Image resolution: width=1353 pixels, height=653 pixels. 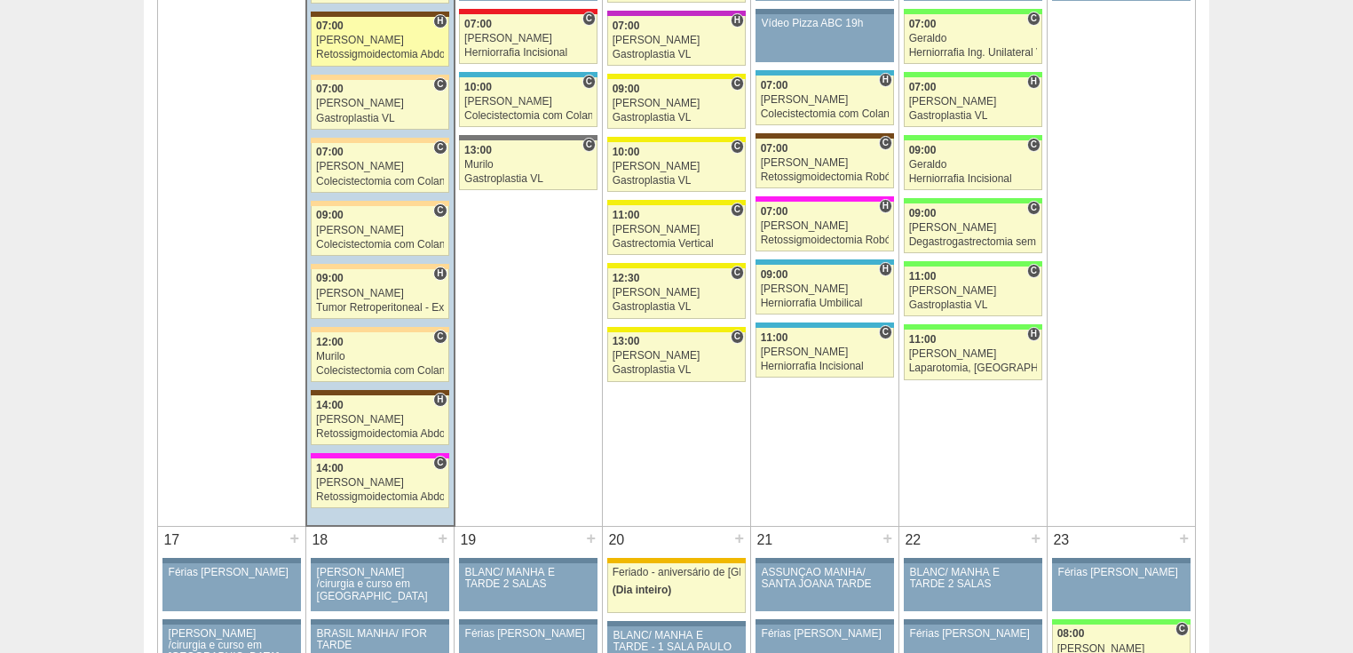 What do you see at coordinates (677, 13) in the screenshot?
I see `div: Key: Maria Braido` at bounding box center [677, 13].